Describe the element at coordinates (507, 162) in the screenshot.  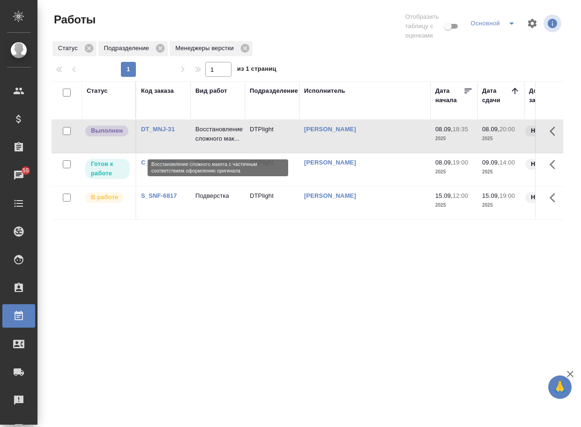
I see `p: 14:00` at that location.